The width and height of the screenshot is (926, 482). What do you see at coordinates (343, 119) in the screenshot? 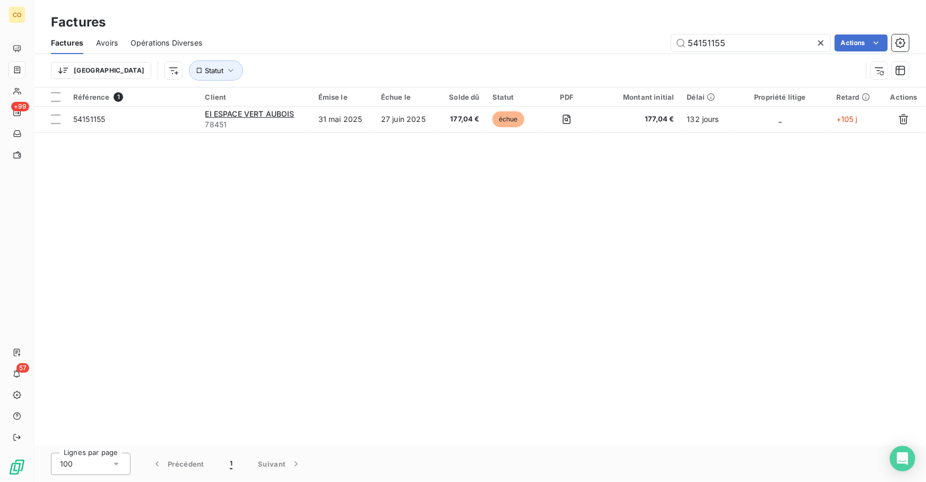
I see `td: 31 mai 2025` at bounding box center [343, 119].